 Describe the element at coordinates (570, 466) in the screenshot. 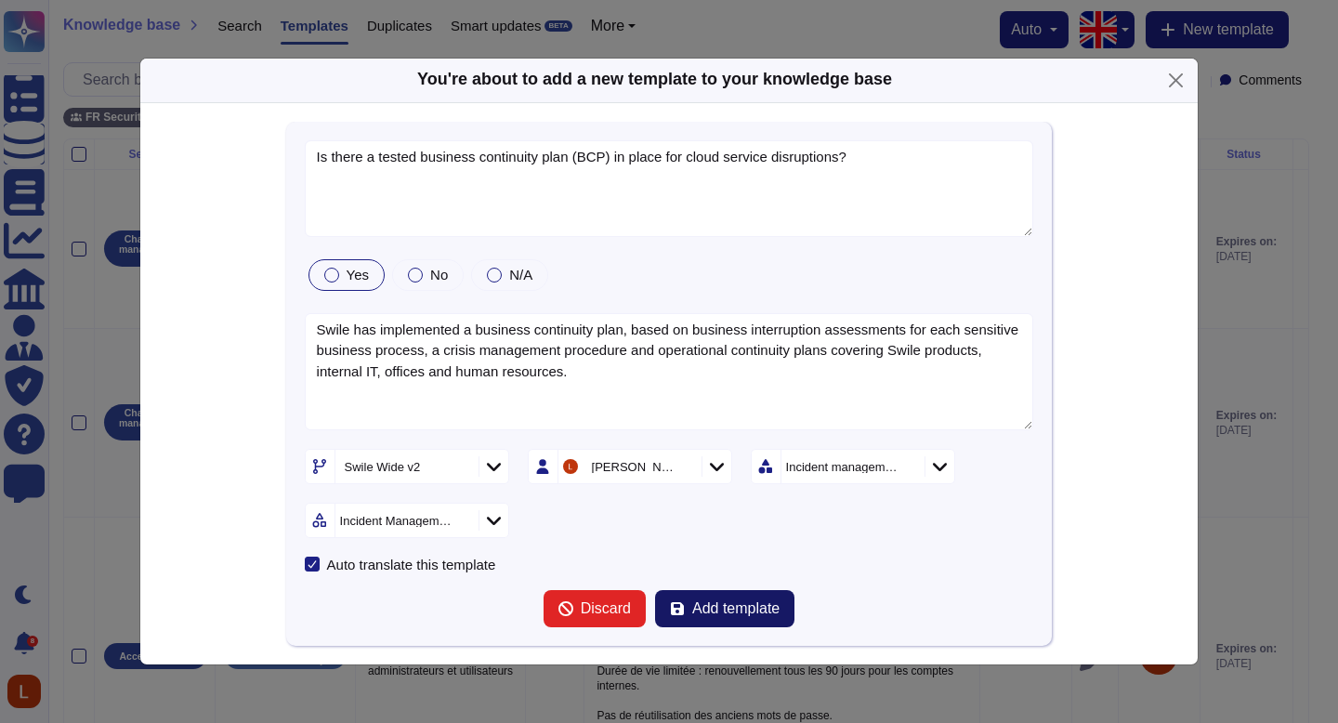

I see `img: user` at that location.